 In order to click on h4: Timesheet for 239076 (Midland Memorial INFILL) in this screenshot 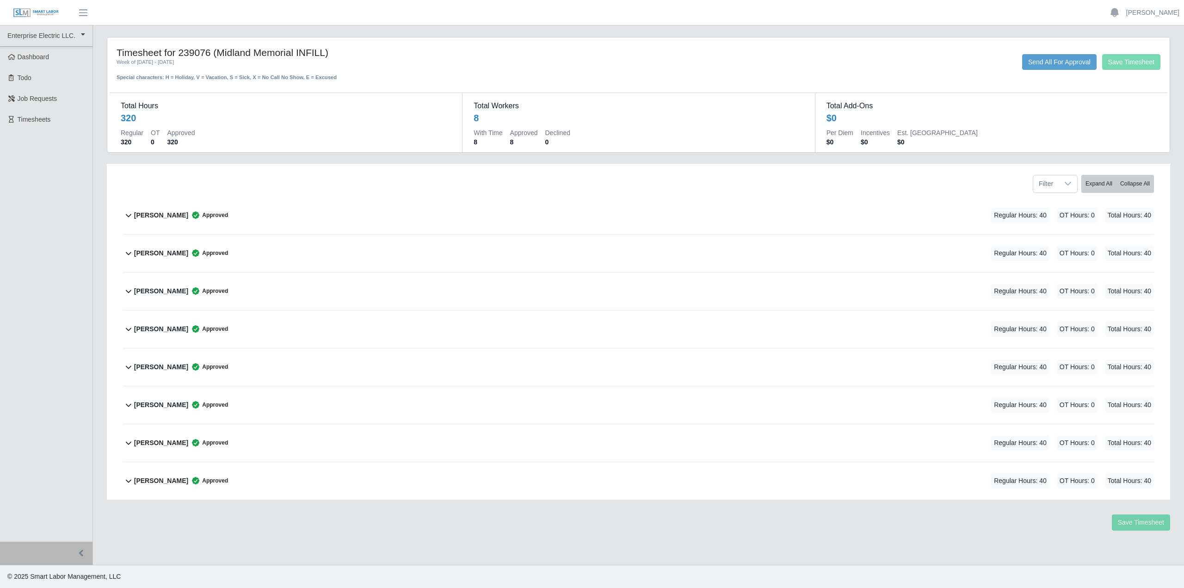, I will do `click(330, 52)`.